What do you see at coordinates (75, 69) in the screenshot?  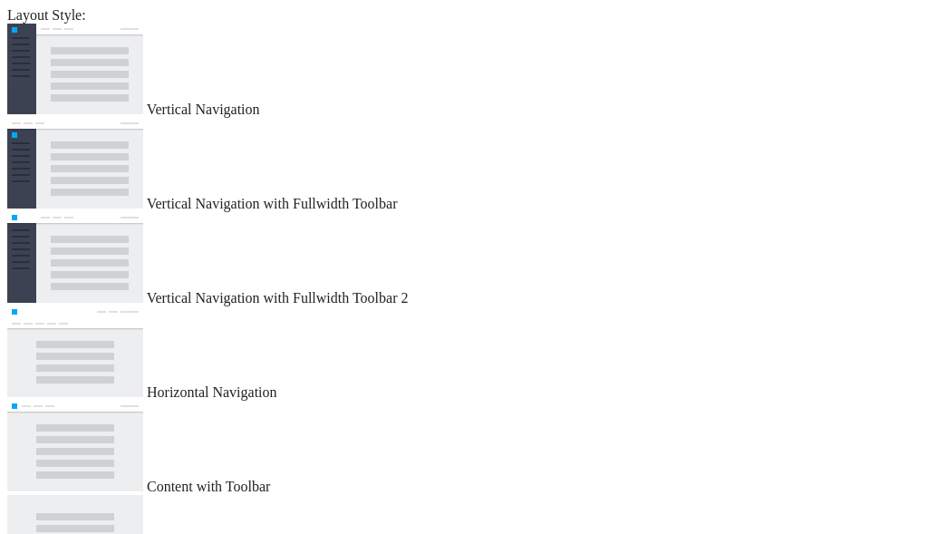 I see `img: vertical-nav.jpg` at bounding box center [75, 69].